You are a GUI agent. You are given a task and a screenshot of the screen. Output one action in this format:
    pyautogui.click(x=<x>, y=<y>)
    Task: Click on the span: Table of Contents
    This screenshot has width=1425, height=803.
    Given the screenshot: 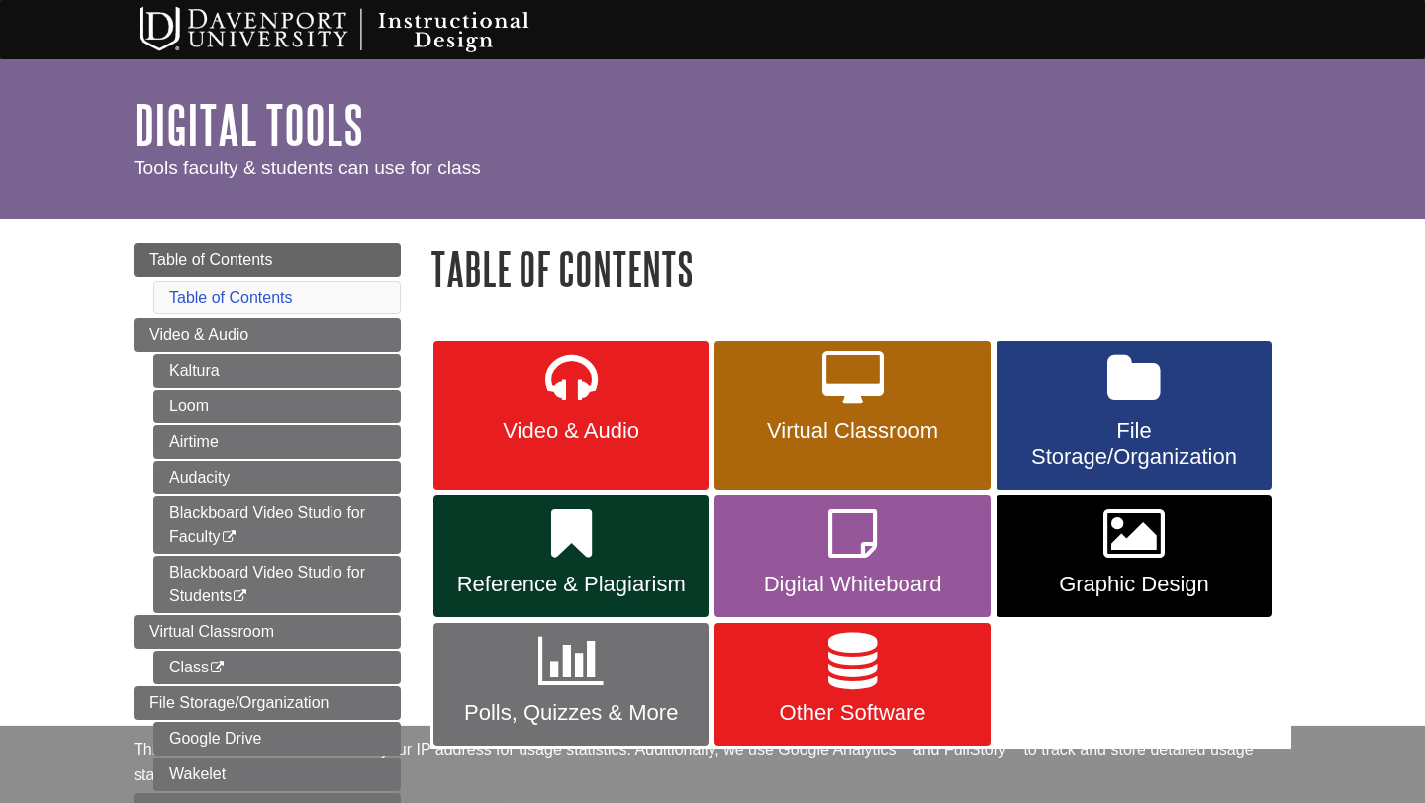 What is the action you would take?
    pyautogui.click(x=211, y=259)
    